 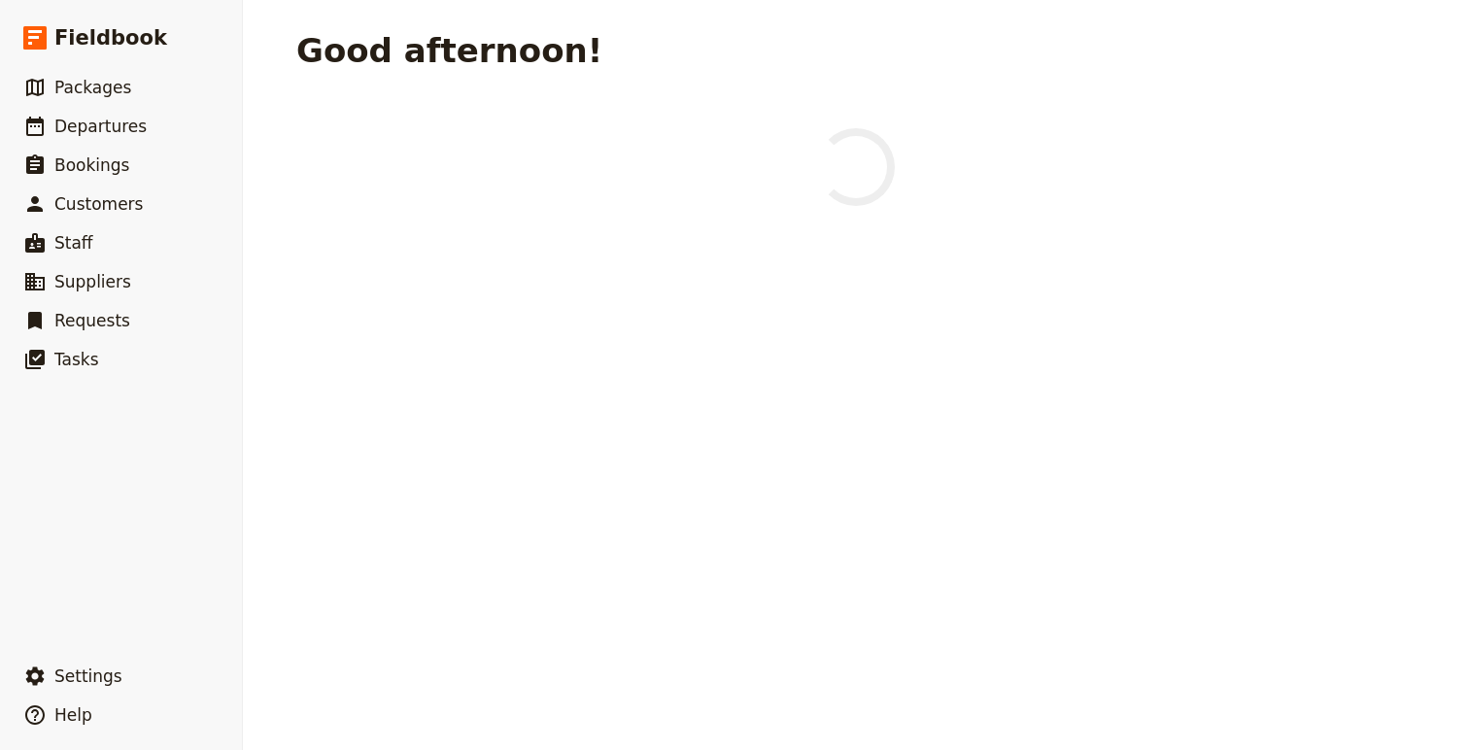 What do you see at coordinates (73, 715) in the screenshot?
I see `span: Help` at bounding box center [73, 715].